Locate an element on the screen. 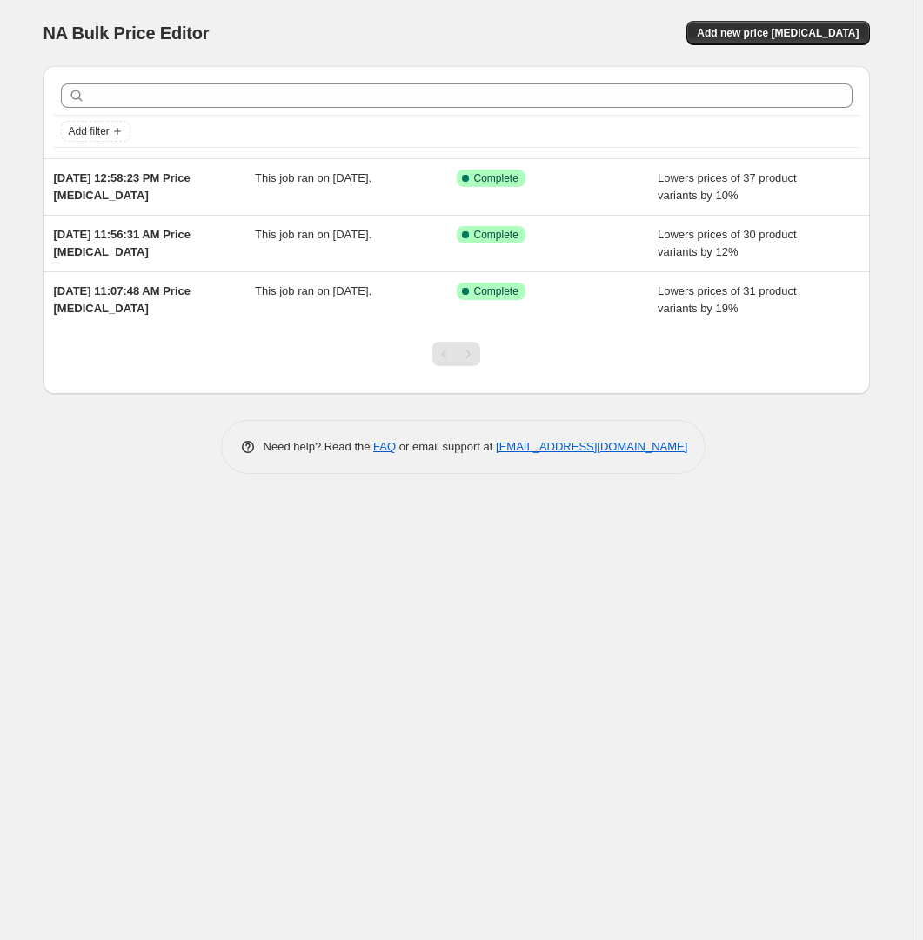  span: Add filter is located at coordinates (89, 131).